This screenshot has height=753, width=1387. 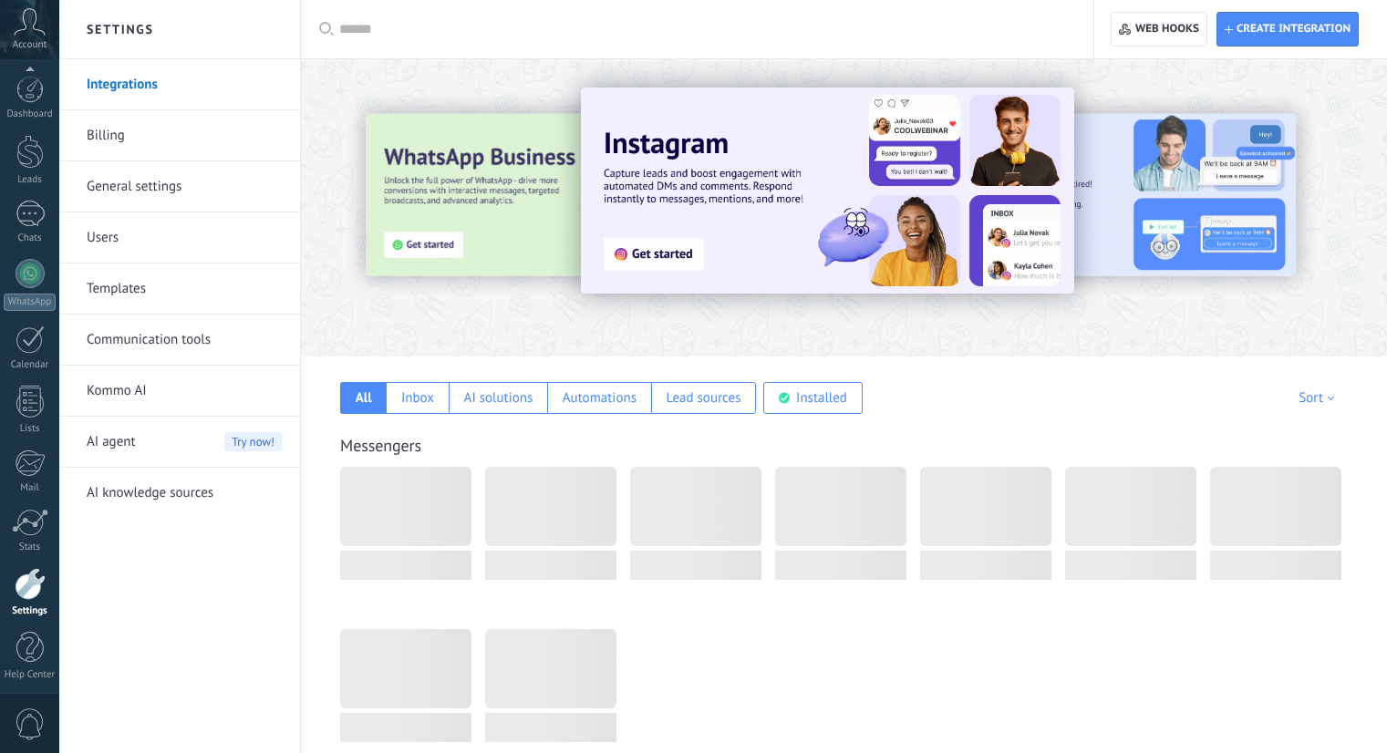 I want to click on img: Slide 2, so click(x=1101, y=195).